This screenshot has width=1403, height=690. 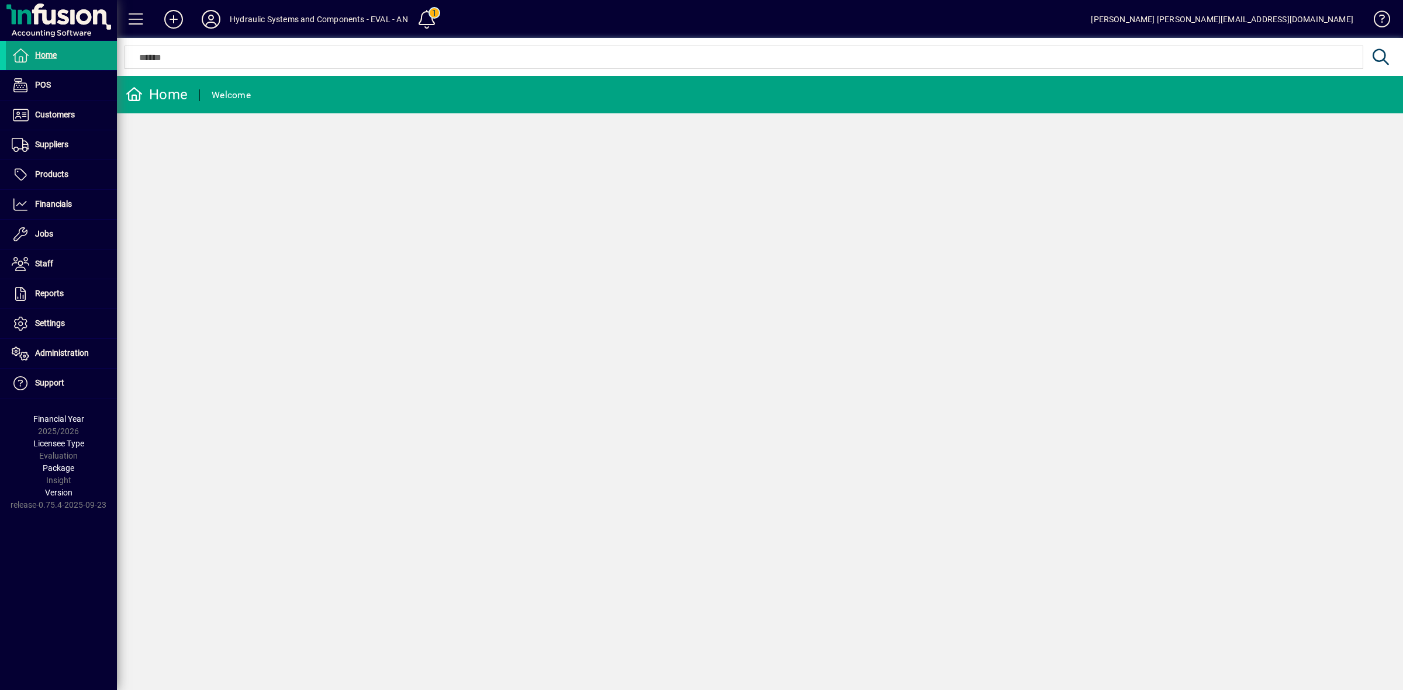 What do you see at coordinates (1377, 21) in the screenshot?
I see `a: Knowledge Base` at bounding box center [1377, 21].